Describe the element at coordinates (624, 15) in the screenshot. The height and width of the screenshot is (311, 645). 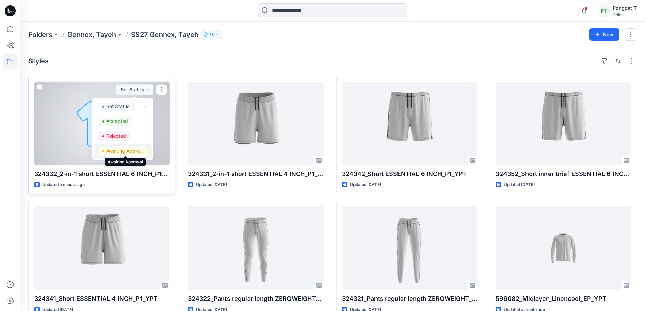
I see `div: Odlo` at that location.